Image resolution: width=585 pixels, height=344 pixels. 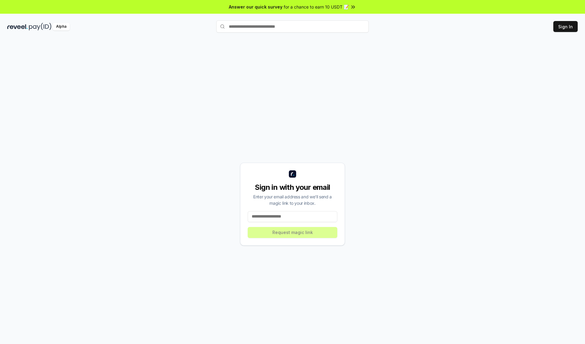 I want to click on button: Sign In, so click(x=565, y=26).